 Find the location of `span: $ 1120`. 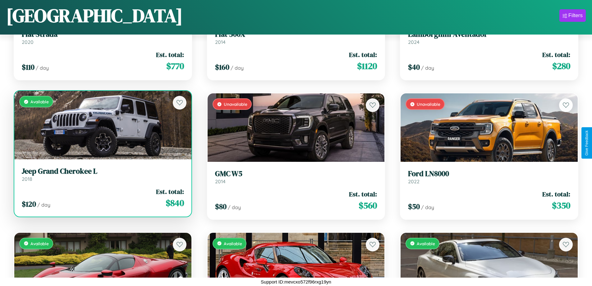

span: $ 1120 is located at coordinates (367, 66).